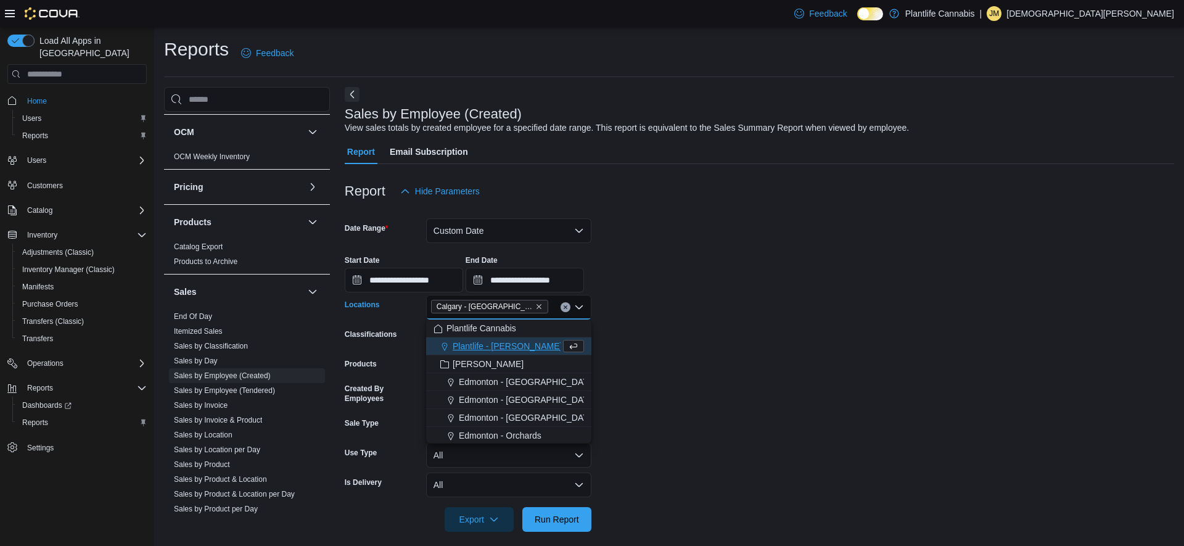 The height and width of the screenshot is (546, 1184). What do you see at coordinates (500, 435) in the screenshot?
I see `span: Edmonton - Orchards` at bounding box center [500, 435].